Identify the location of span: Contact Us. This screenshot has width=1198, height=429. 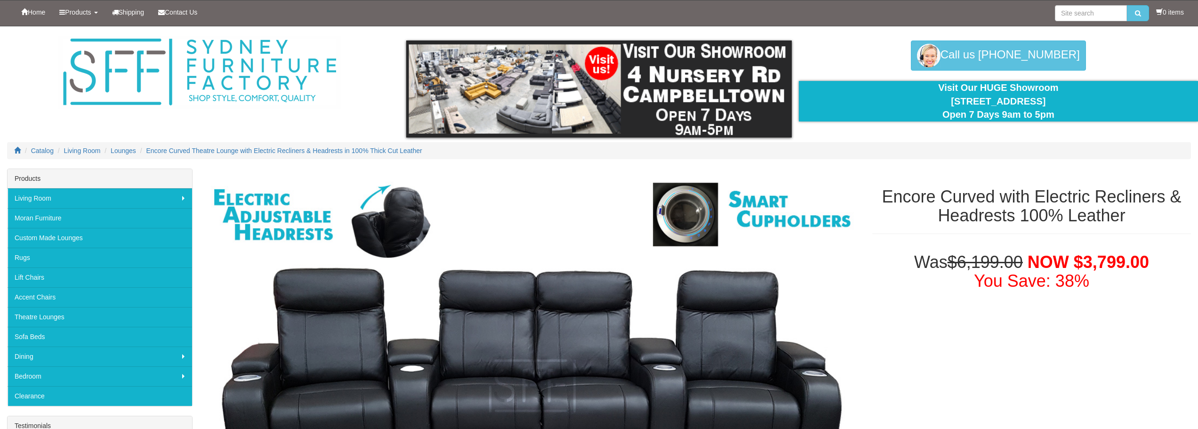
(181, 12).